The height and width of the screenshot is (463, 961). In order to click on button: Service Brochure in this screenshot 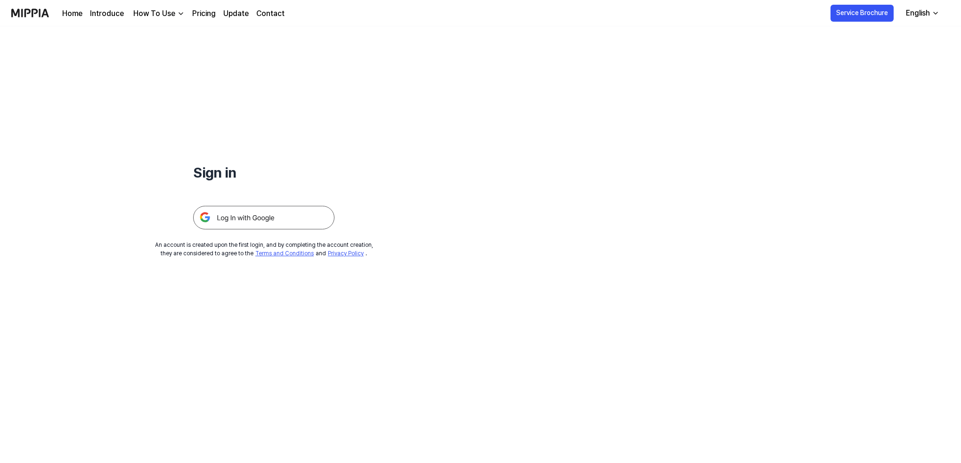, I will do `click(862, 13)`.